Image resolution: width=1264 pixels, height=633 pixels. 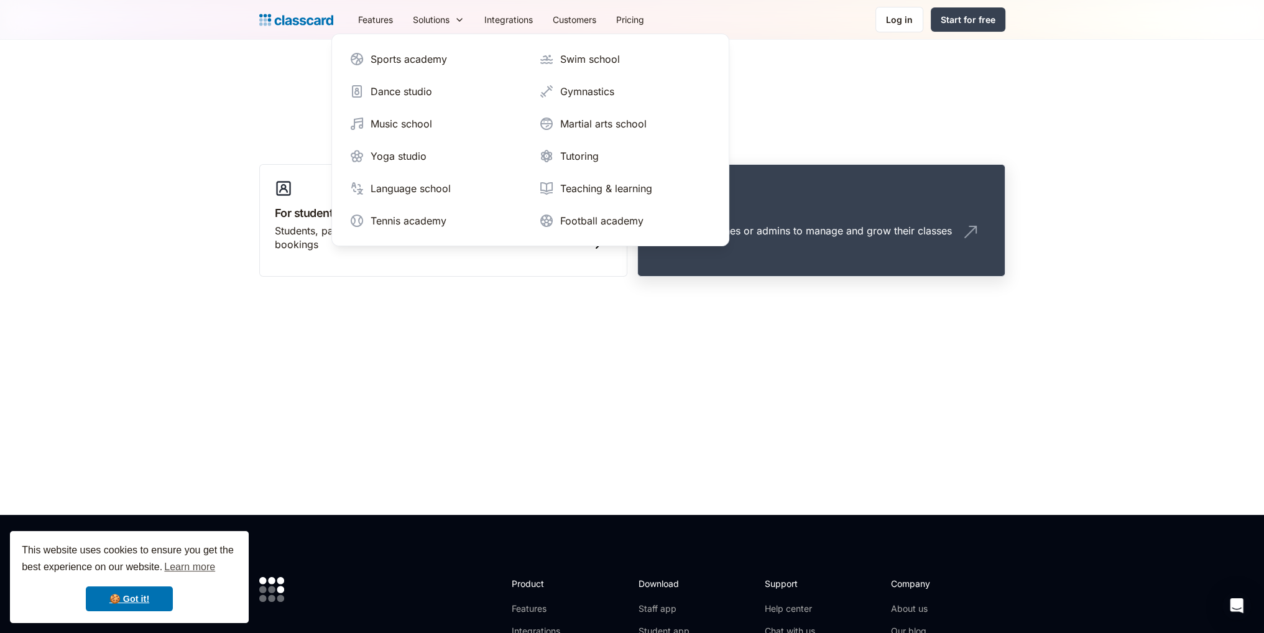 What do you see at coordinates (129, 560) in the screenshot?
I see `span: This website uses cookies to ensure you get the best experience on our website.` at bounding box center [129, 560].